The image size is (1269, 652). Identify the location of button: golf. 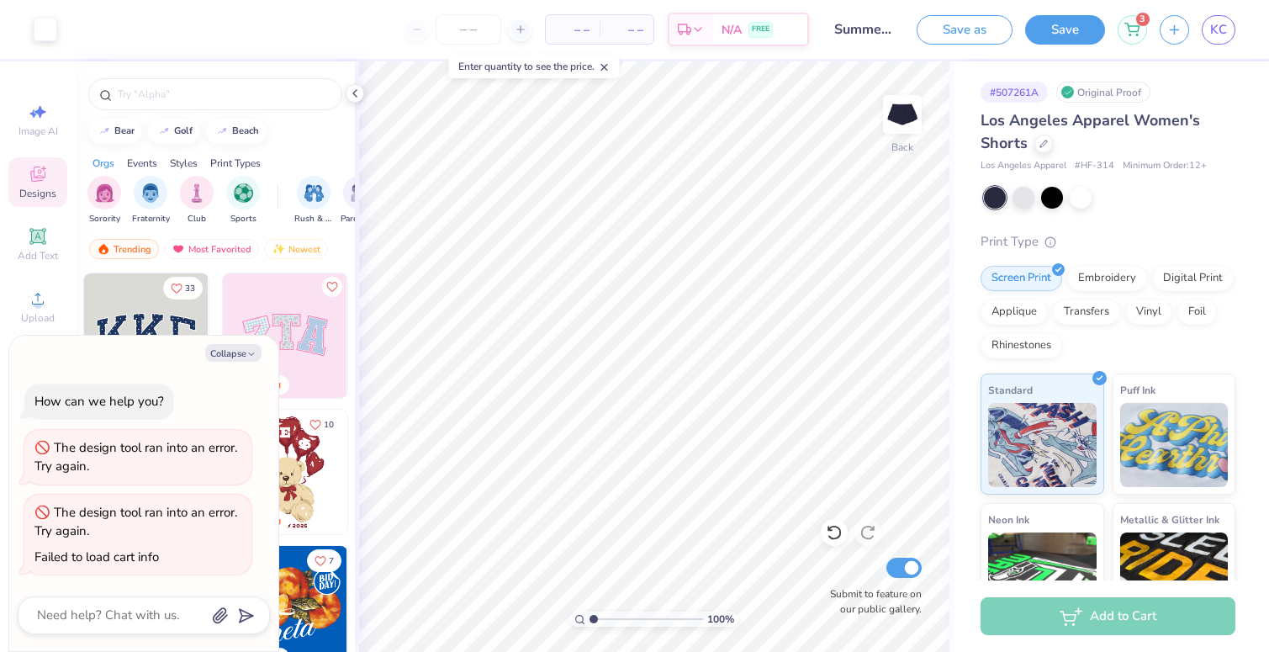
(174, 131).